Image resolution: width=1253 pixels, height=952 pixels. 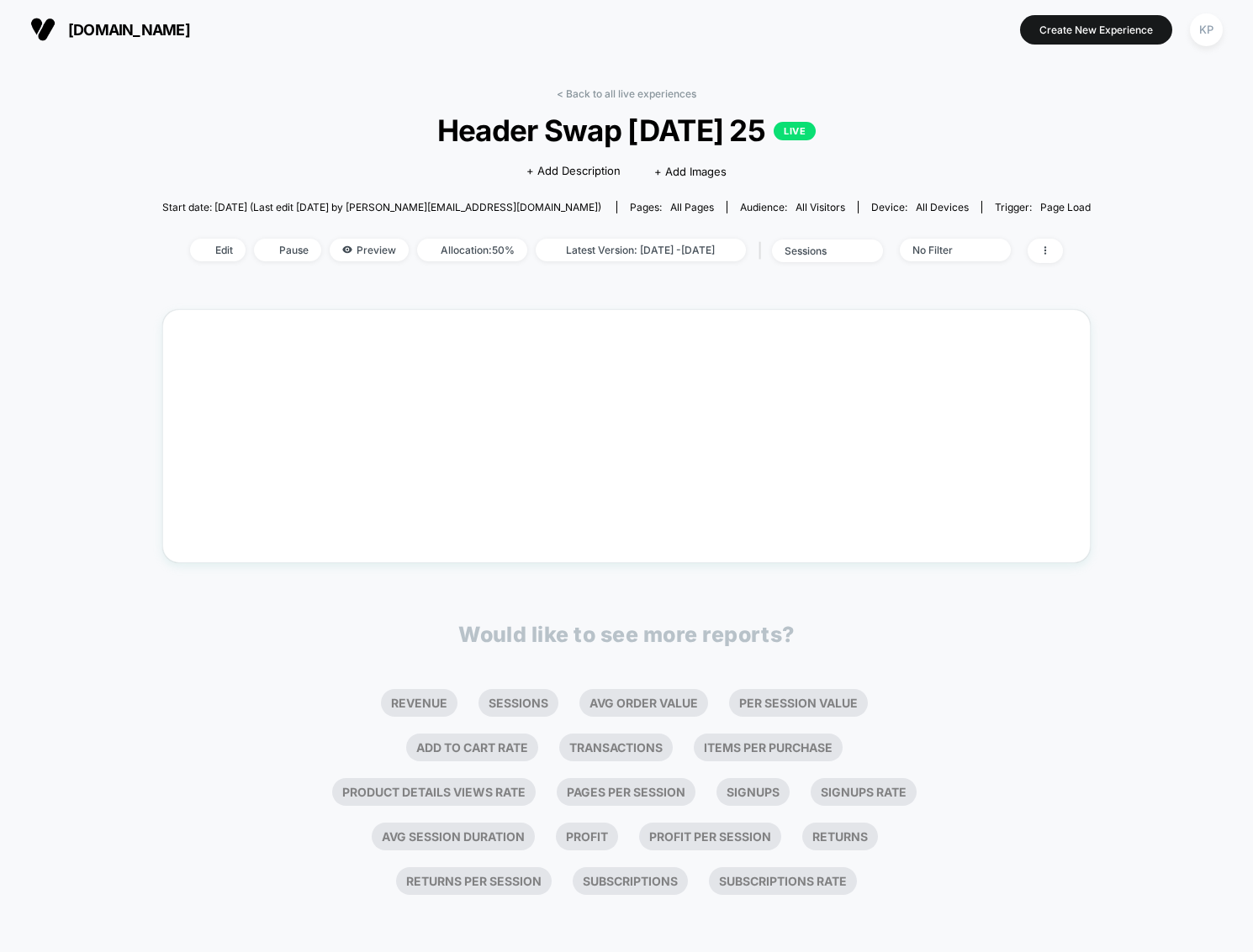 What do you see at coordinates (643, 703) in the screenshot?
I see `li: Avg Order Value` at bounding box center [643, 703].